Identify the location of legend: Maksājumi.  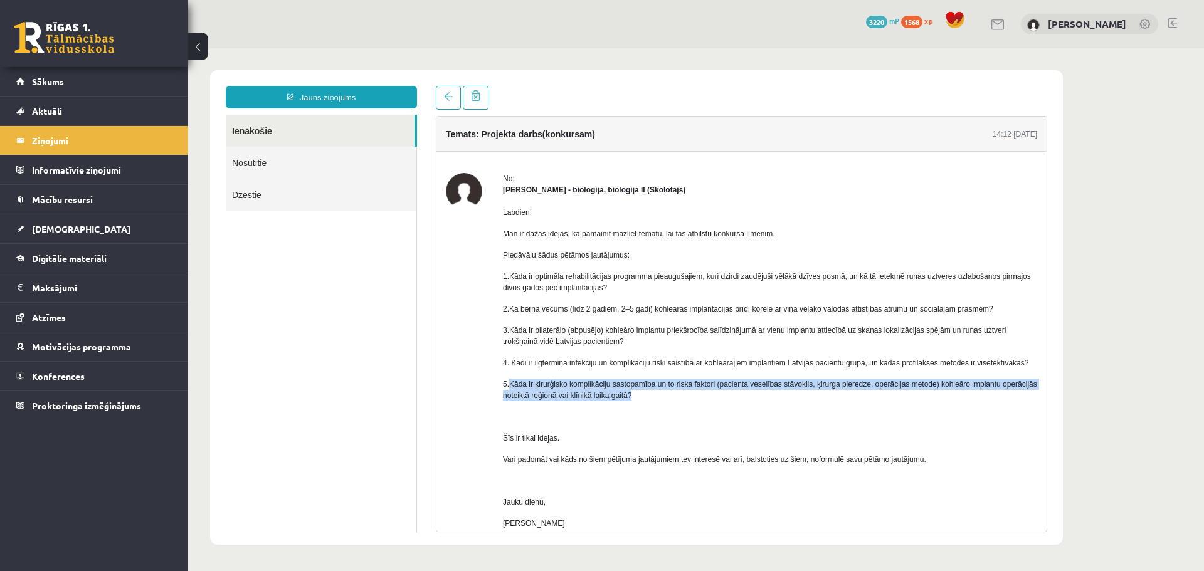
(102, 288).